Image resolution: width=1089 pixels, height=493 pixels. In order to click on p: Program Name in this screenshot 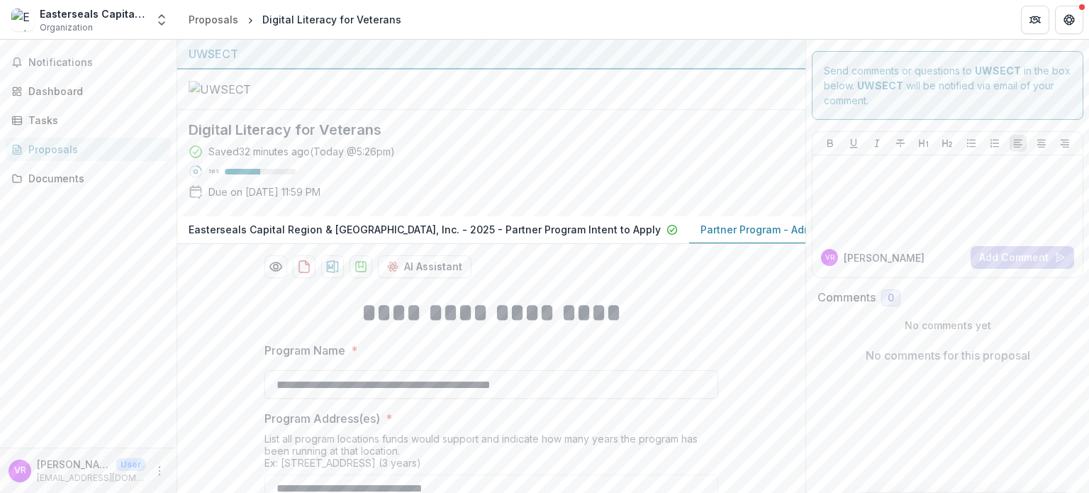, I will do `click(305, 350)`.